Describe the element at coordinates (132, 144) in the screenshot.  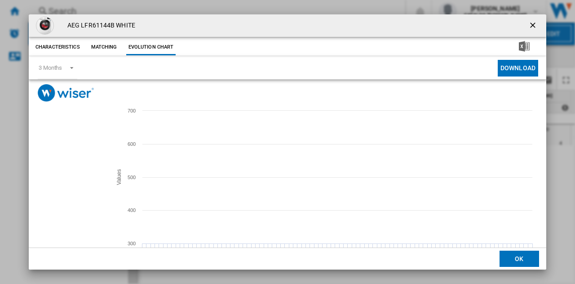
I see `tspan: 600` at that location.